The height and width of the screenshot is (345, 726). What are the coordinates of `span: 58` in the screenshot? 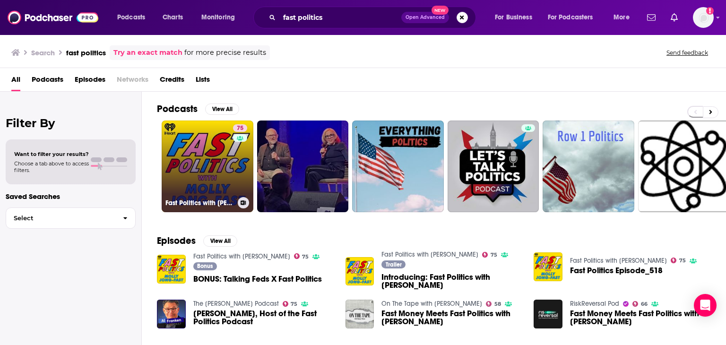 It's located at (497, 304).